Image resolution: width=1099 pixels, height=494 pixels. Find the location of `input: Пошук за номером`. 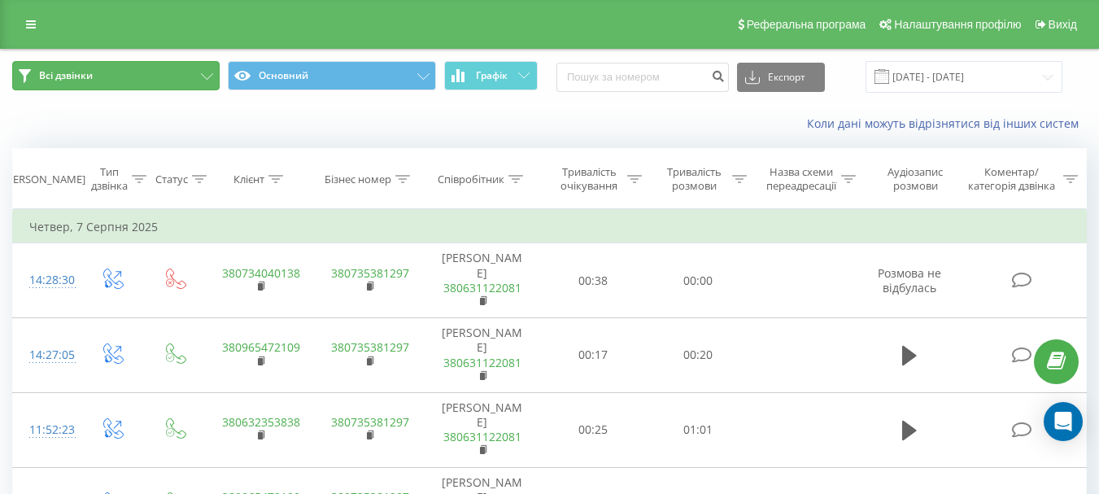

input: Пошук за номером is located at coordinates (643, 77).